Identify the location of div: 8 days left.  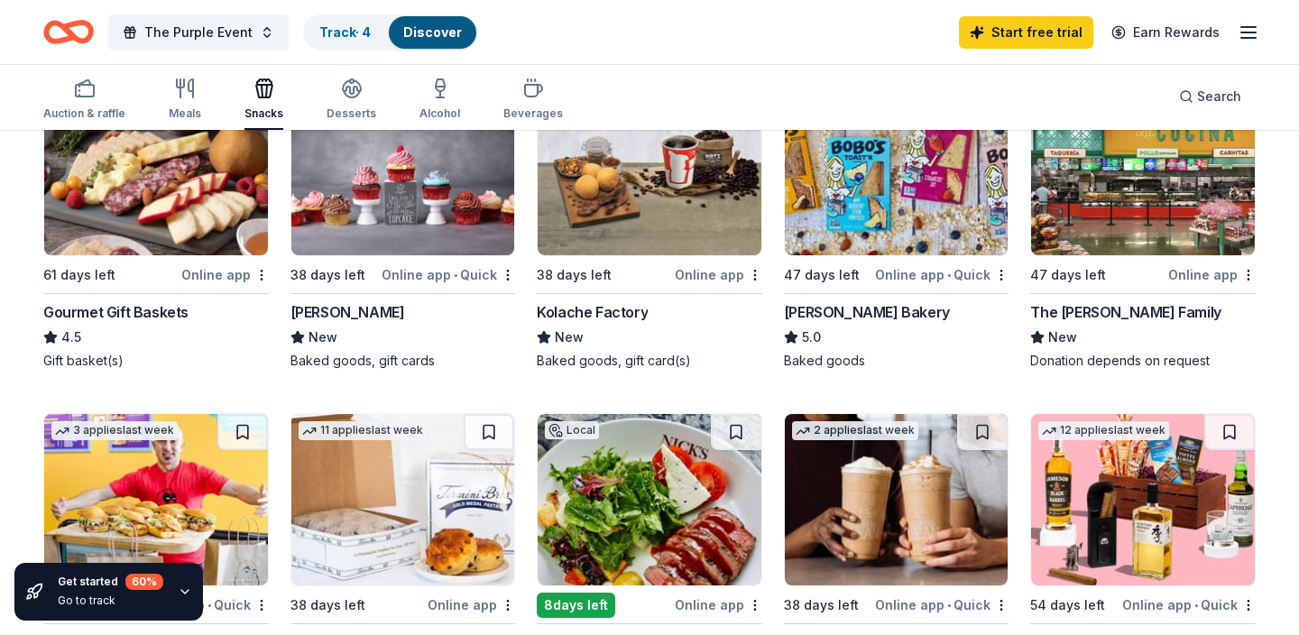
(576, 605).